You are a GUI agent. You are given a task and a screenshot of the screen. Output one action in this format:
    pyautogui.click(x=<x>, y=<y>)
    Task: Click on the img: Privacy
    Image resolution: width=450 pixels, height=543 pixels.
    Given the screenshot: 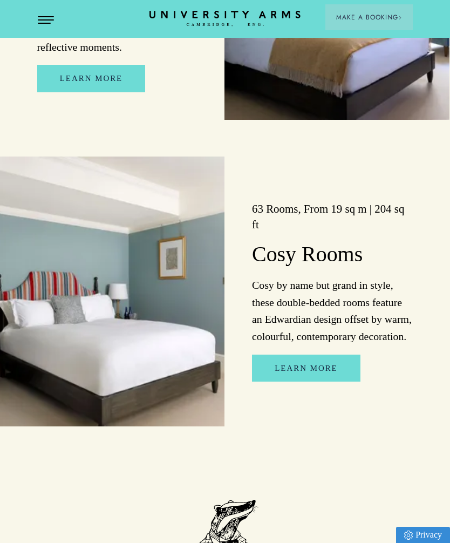 What is the action you would take?
    pyautogui.click(x=408, y=534)
    